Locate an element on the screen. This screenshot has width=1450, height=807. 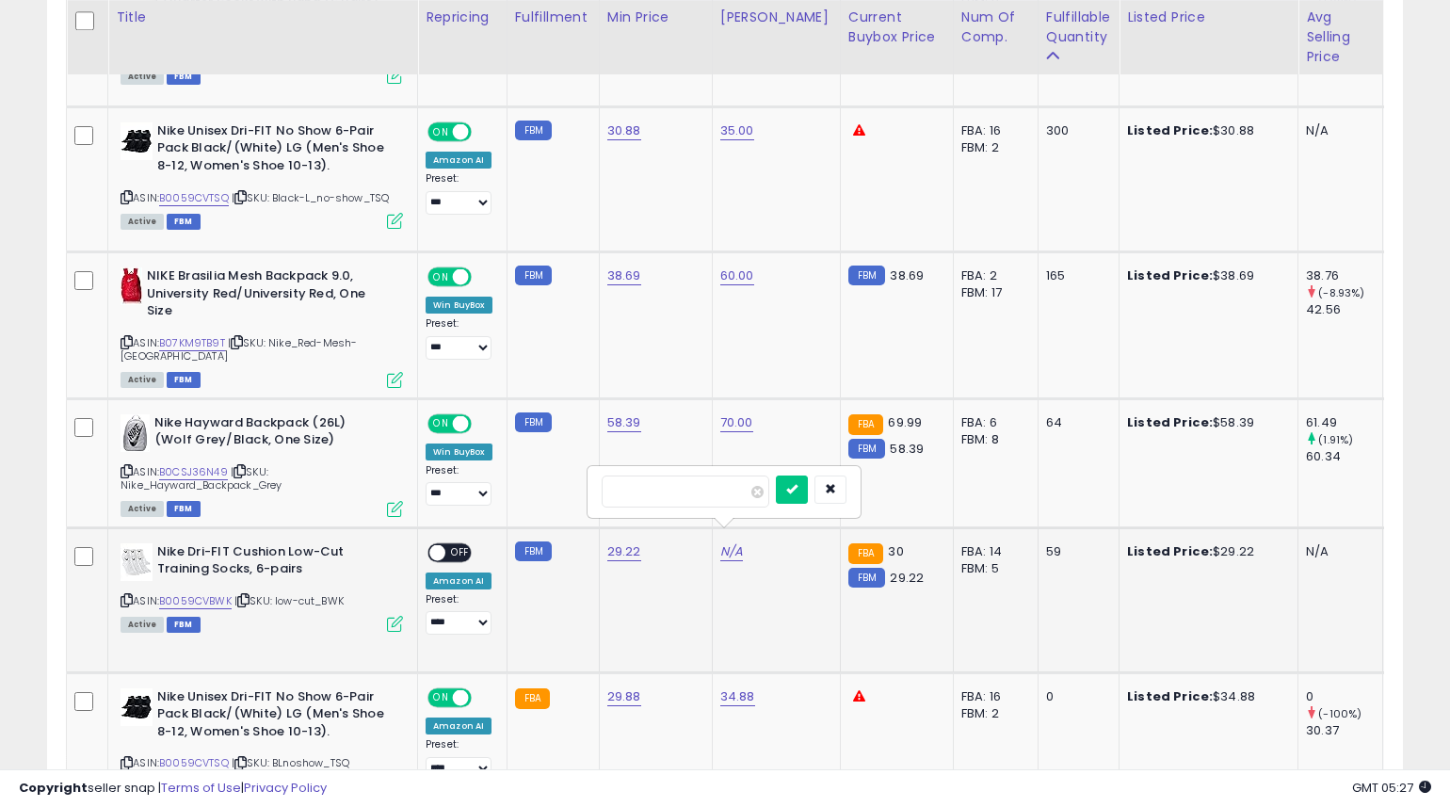
div: FBA: 6 is located at coordinates (992, 423).